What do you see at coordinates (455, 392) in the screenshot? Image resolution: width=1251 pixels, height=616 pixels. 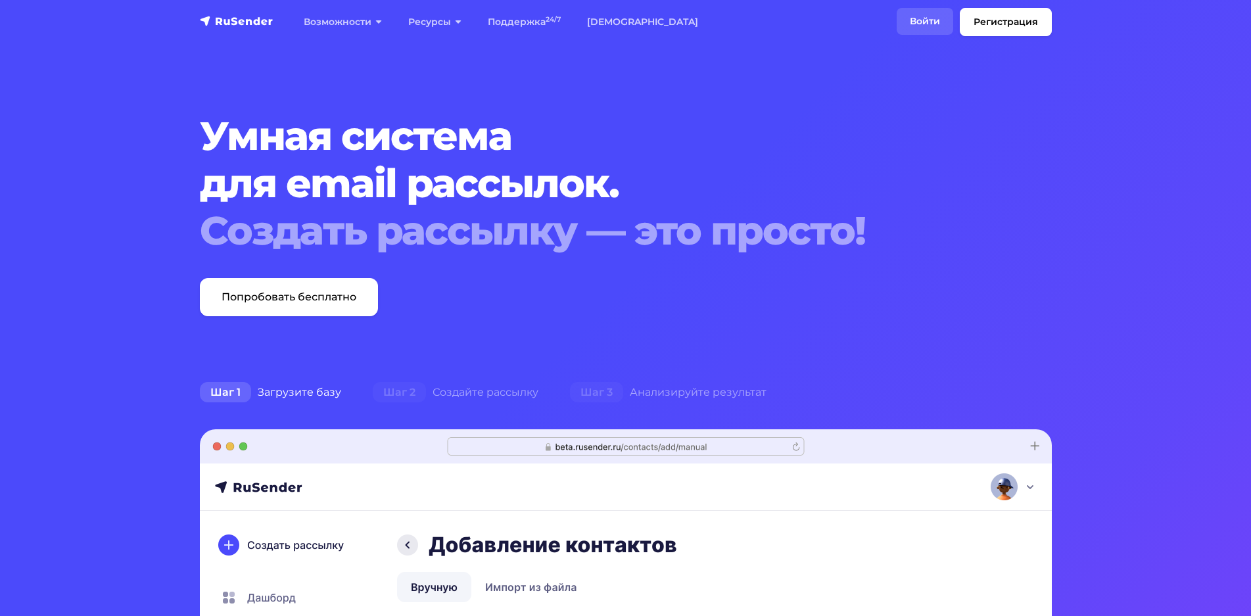 I see `div: Создайте рассылку` at bounding box center [455, 392].